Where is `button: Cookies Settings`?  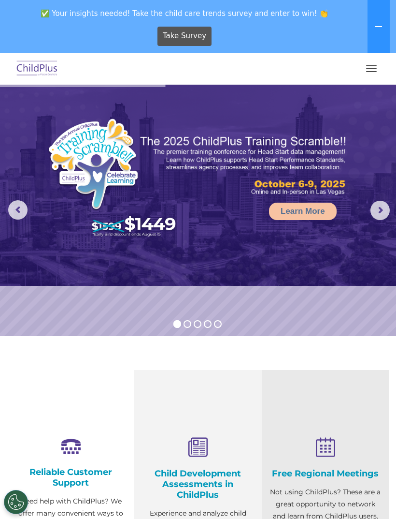 button: Cookies Settings is located at coordinates (16, 502).